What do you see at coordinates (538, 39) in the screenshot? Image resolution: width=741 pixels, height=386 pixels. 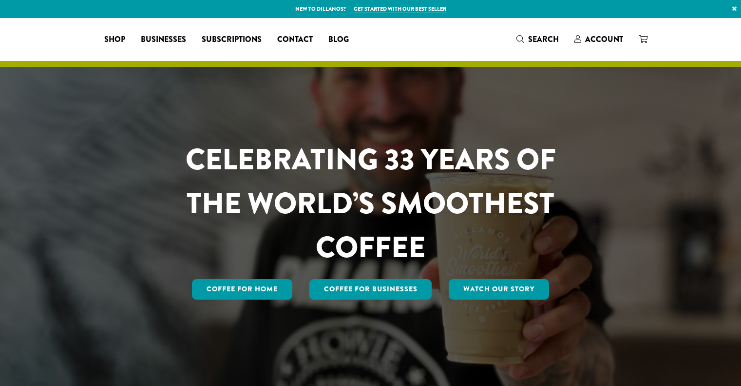 I see `a: Search` at bounding box center [538, 39].